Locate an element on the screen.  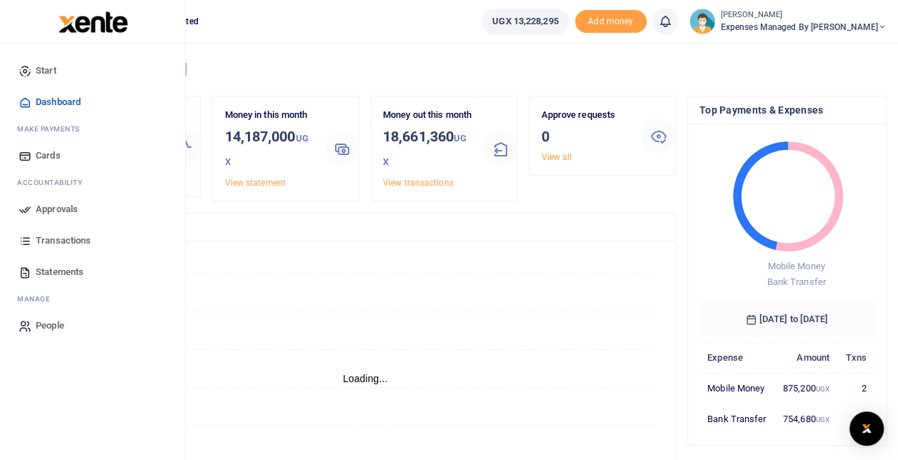
a: View statement is located at coordinates (254, 183).